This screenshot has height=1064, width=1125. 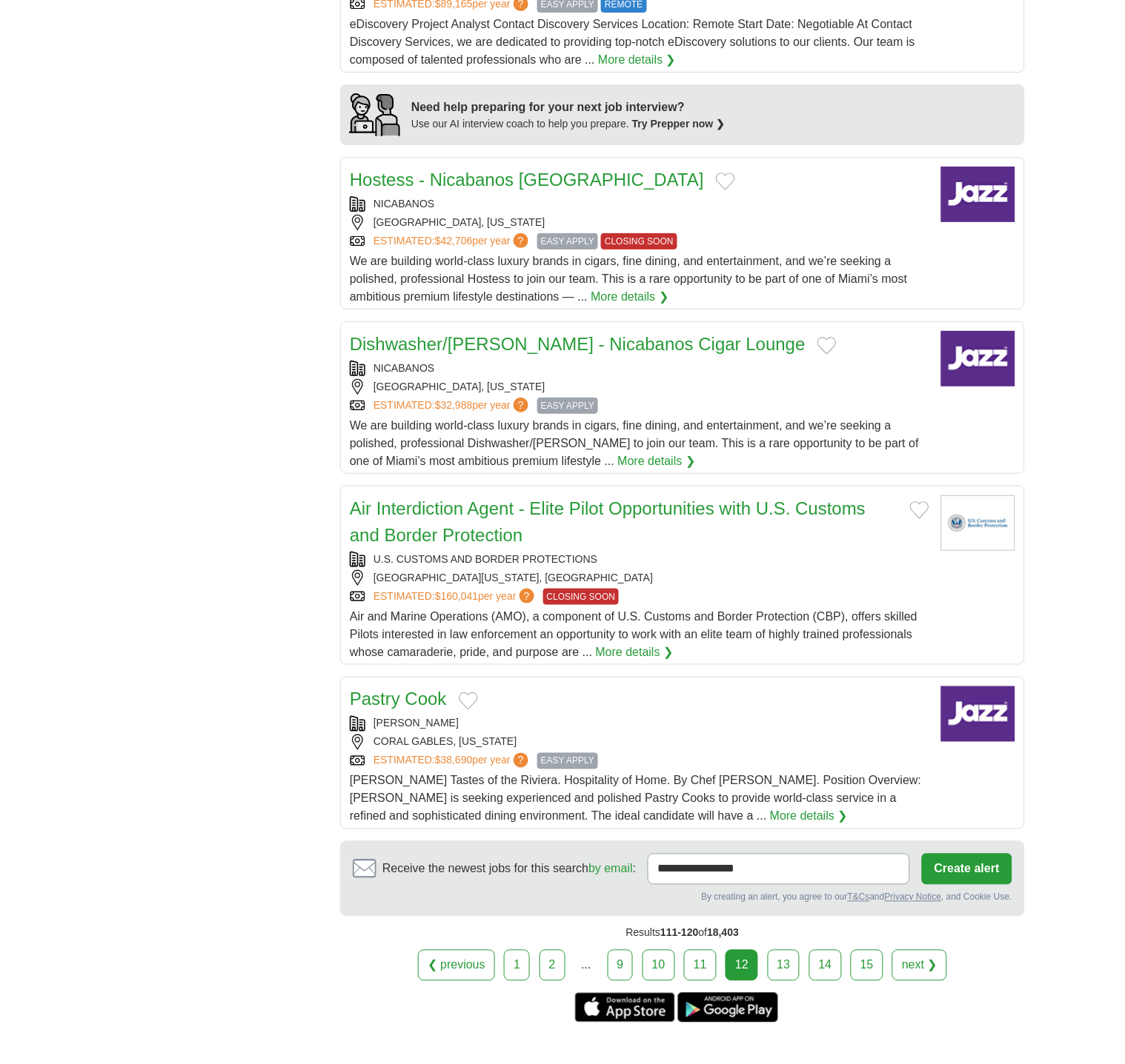 What do you see at coordinates (457, 596) in the screenshot?
I see `span: $160,041` at bounding box center [457, 596].